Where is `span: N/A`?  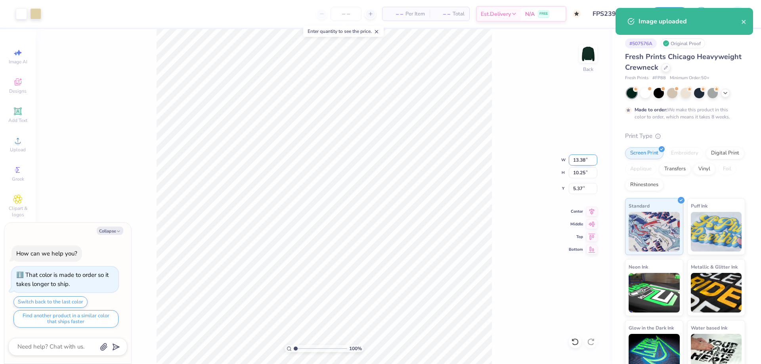 span: N/A is located at coordinates (530, 14).